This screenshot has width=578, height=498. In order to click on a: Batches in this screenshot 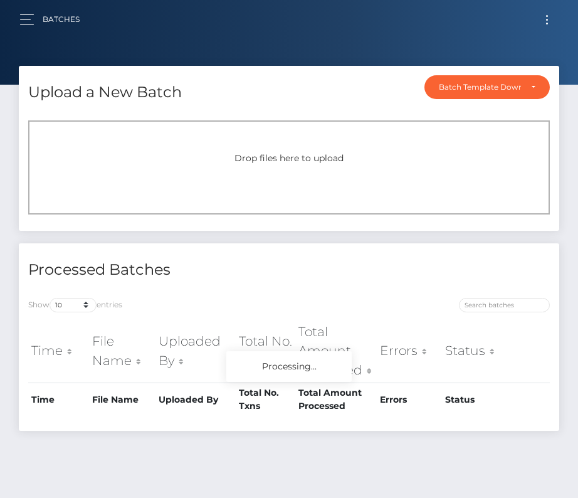, I will do `click(61, 19)`.